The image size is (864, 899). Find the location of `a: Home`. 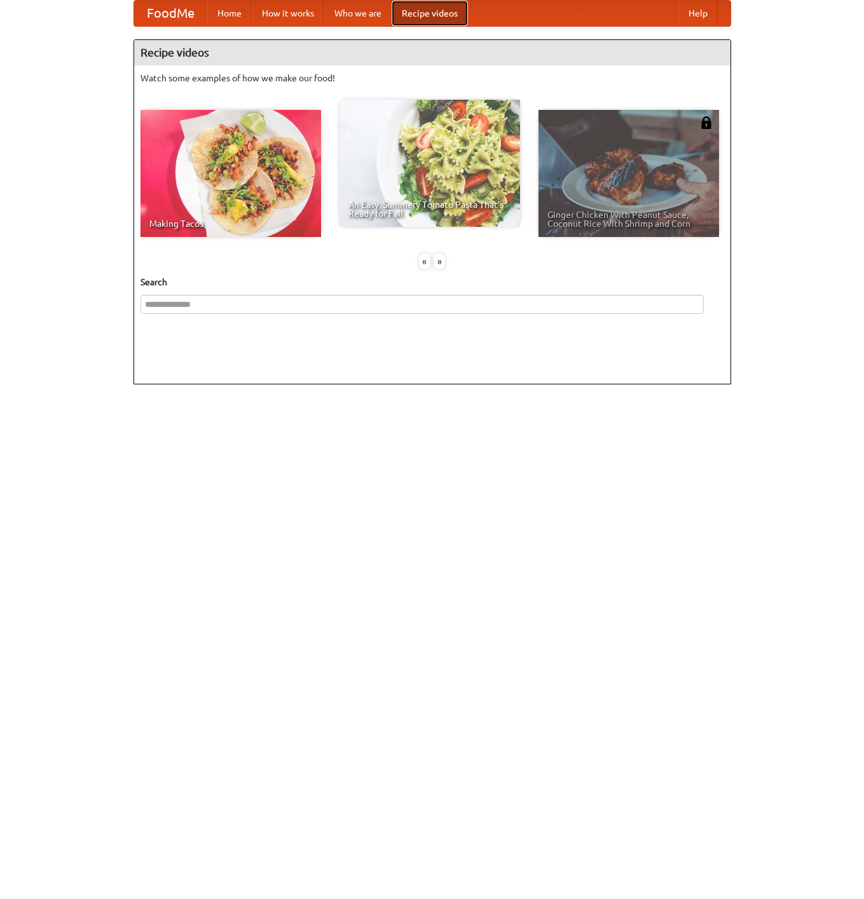

a: Home is located at coordinates (229, 13).